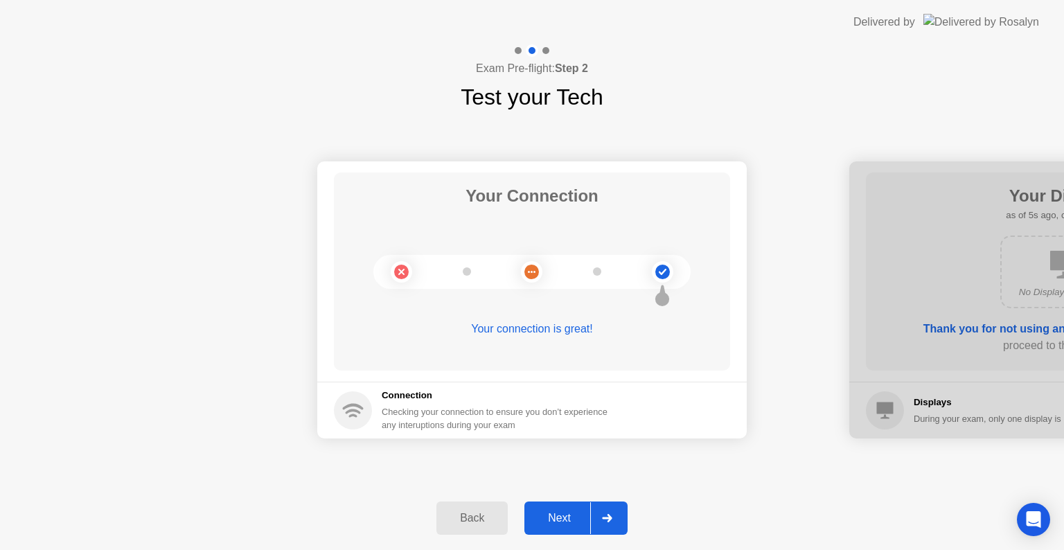 This screenshot has width=1064, height=550. I want to click on div: Your connection is great!, so click(532, 329).